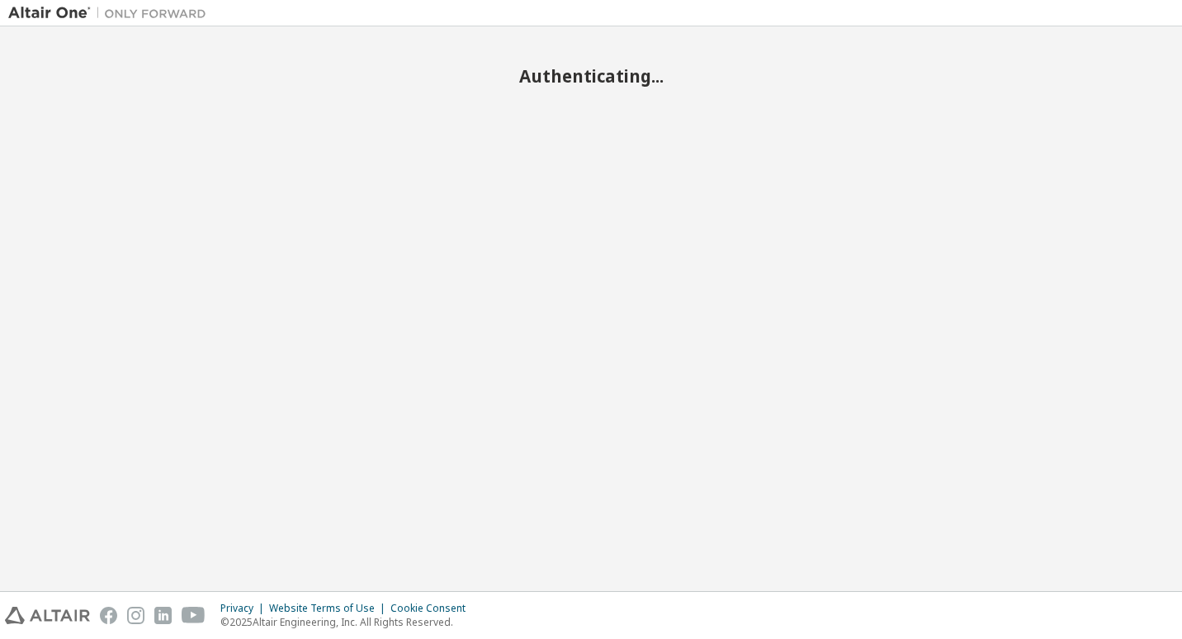 The width and height of the screenshot is (1182, 639). I want to click on img: instagram.svg, so click(135, 615).